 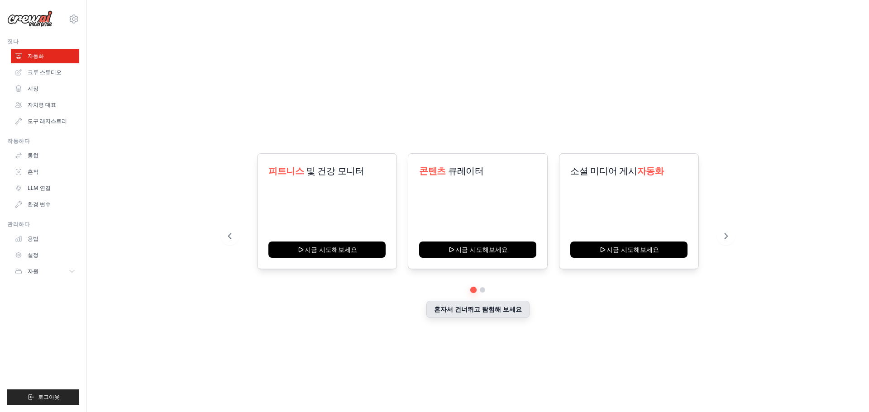 I want to click on font: 자원, so click(x=33, y=272).